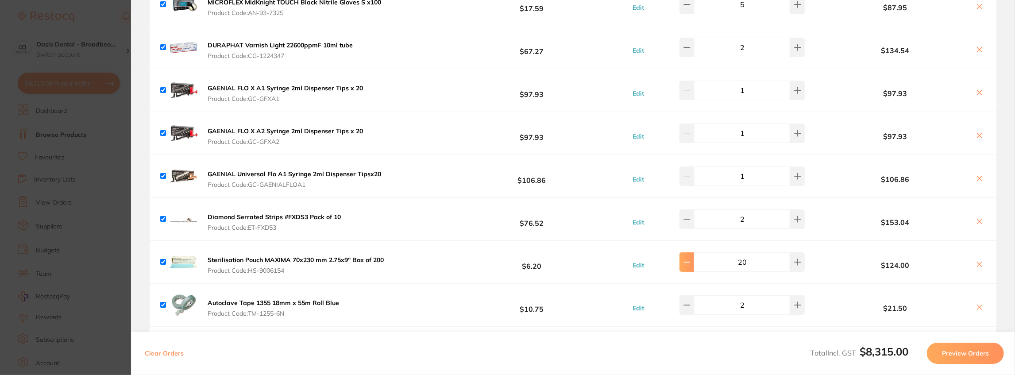 This screenshot has height=375, width=1015. Describe the element at coordinates (884, 352) in the screenshot. I see `b: $8,315.00` at that location.